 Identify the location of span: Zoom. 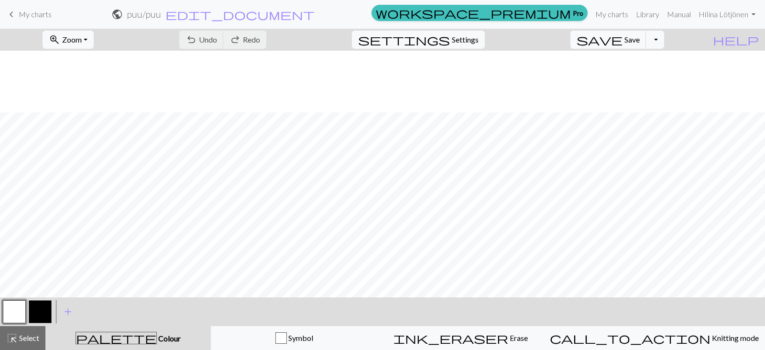
(72, 39).